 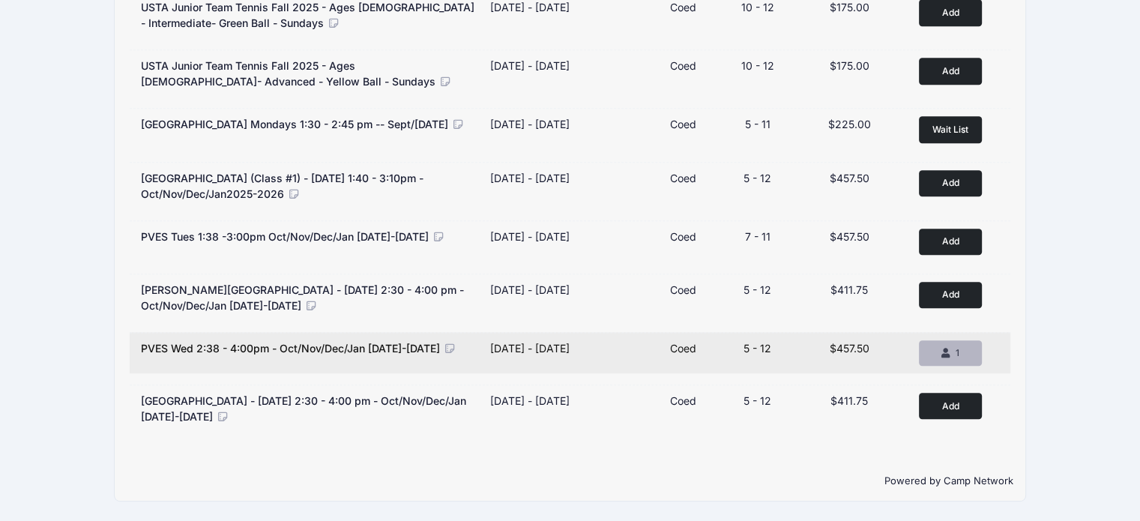 What do you see at coordinates (758, 236) in the screenshot?
I see `span: 7 - 11` at bounding box center [758, 236].